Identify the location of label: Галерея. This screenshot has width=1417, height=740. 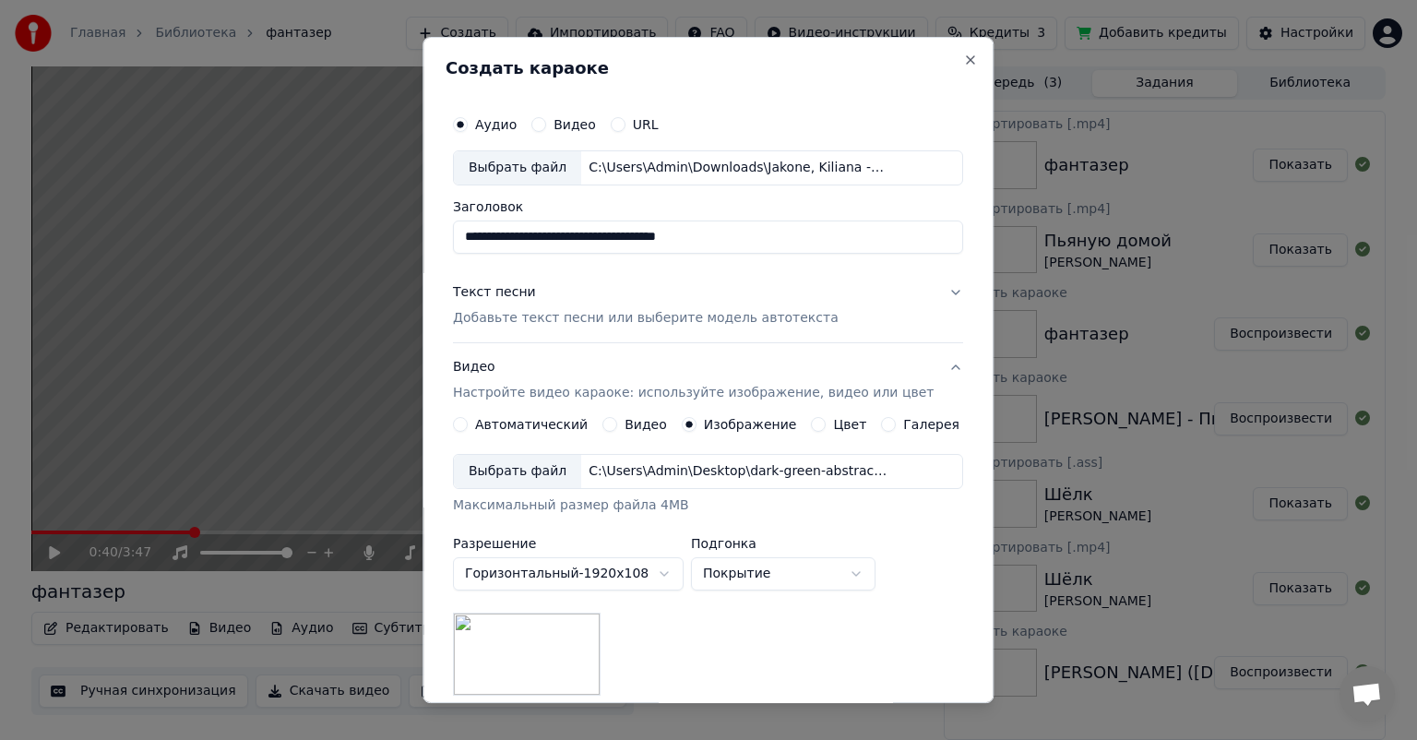
(932, 424).